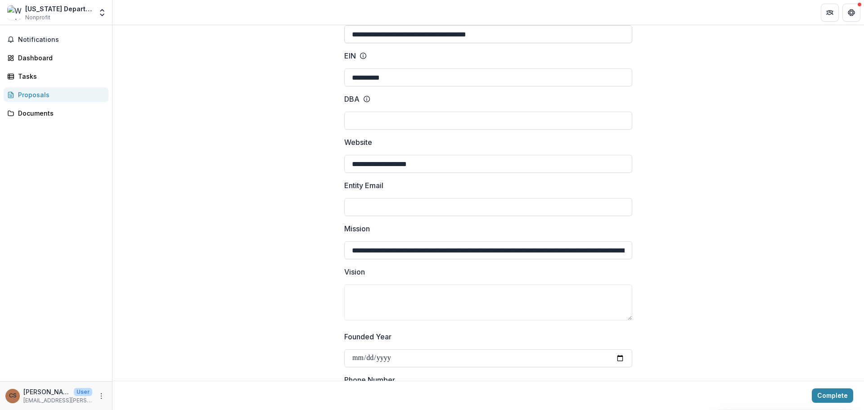  I want to click on div: Chanice Sweeney, so click(13, 395).